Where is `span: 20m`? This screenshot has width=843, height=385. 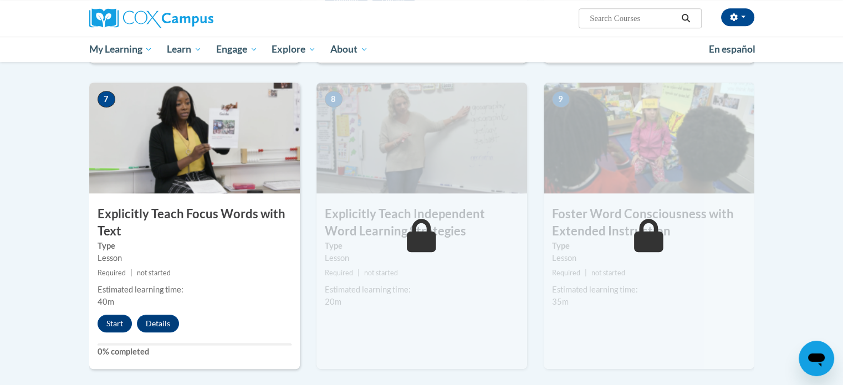
span: 20m is located at coordinates (333, 302).